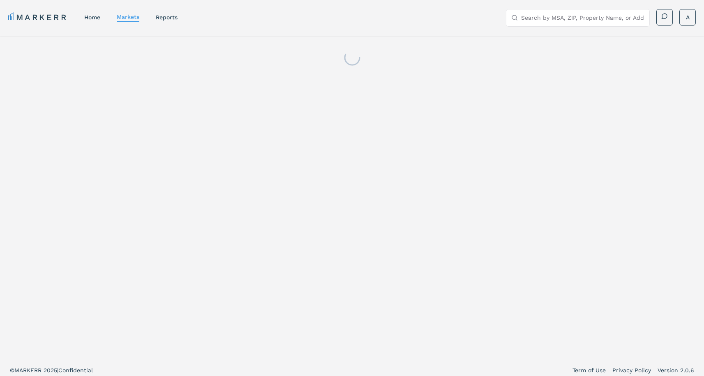 Image resolution: width=704 pixels, height=376 pixels. I want to click on a: markets, so click(128, 17).